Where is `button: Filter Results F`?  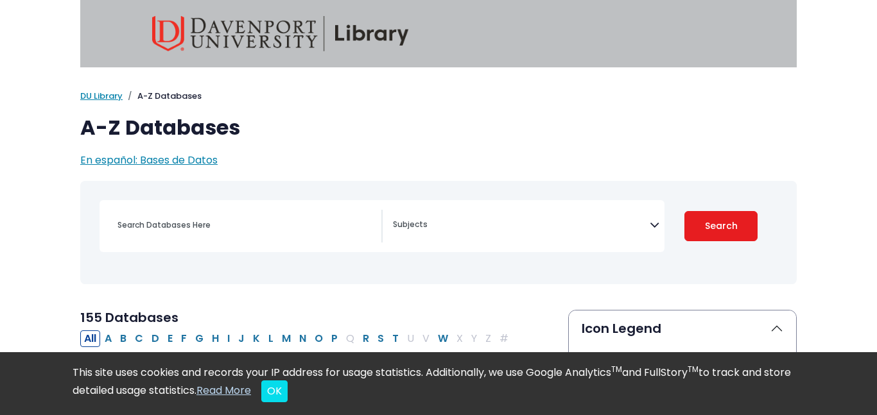 button: Filter Results F is located at coordinates (184, 339).